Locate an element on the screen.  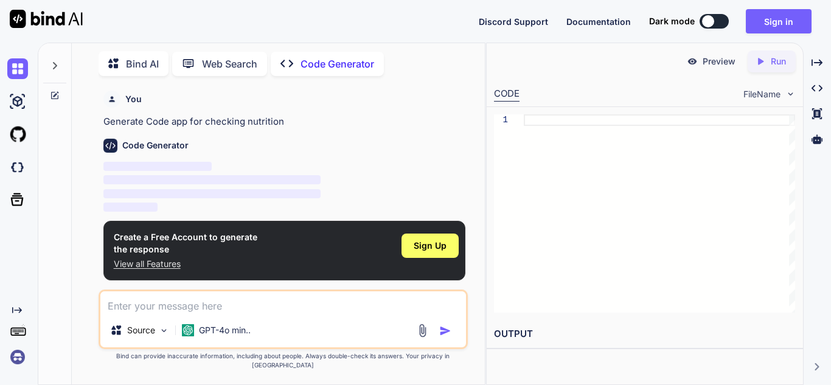
p: Bind AI is located at coordinates (142, 64).